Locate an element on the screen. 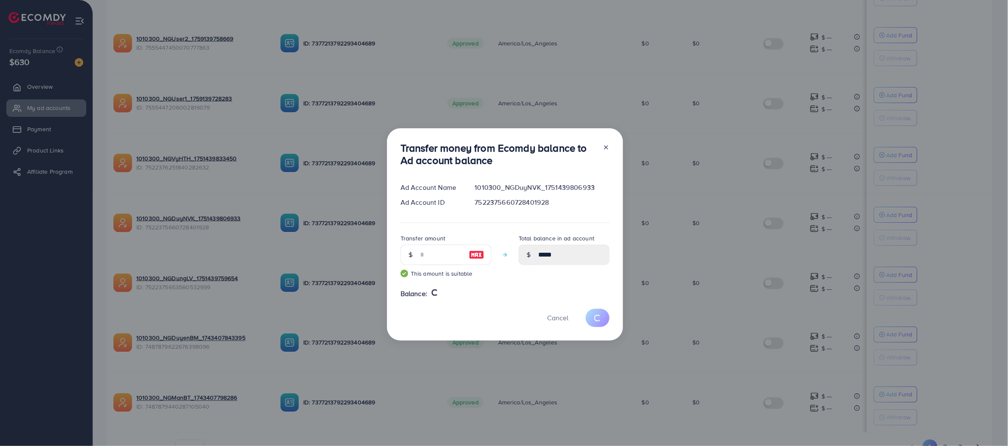  span: Balance: is located at coordinates (414, 294).